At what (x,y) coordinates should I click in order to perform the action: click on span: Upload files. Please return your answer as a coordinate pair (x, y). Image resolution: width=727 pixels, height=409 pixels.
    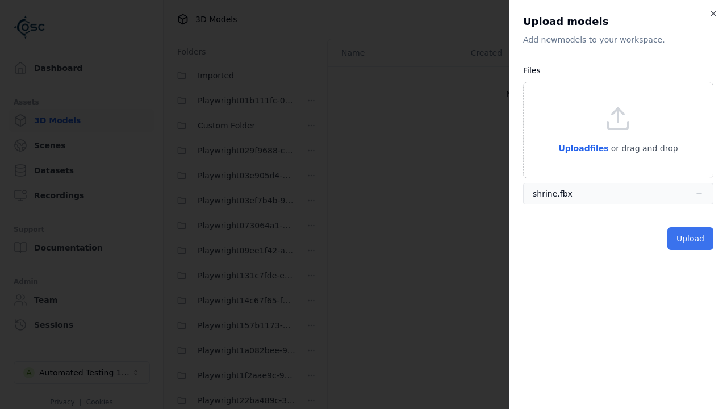
    Looking at the image, I should click on (583, 148).